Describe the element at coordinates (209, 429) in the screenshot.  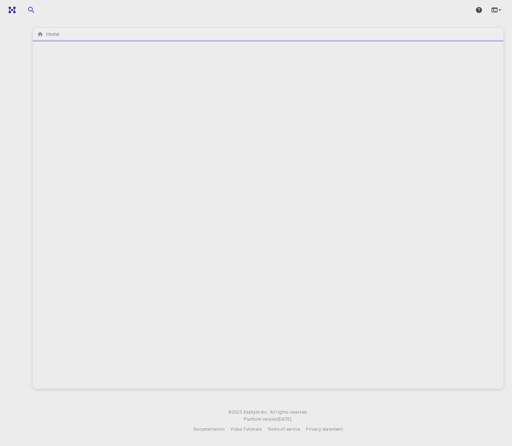
I see `a: Documentation` at that location.